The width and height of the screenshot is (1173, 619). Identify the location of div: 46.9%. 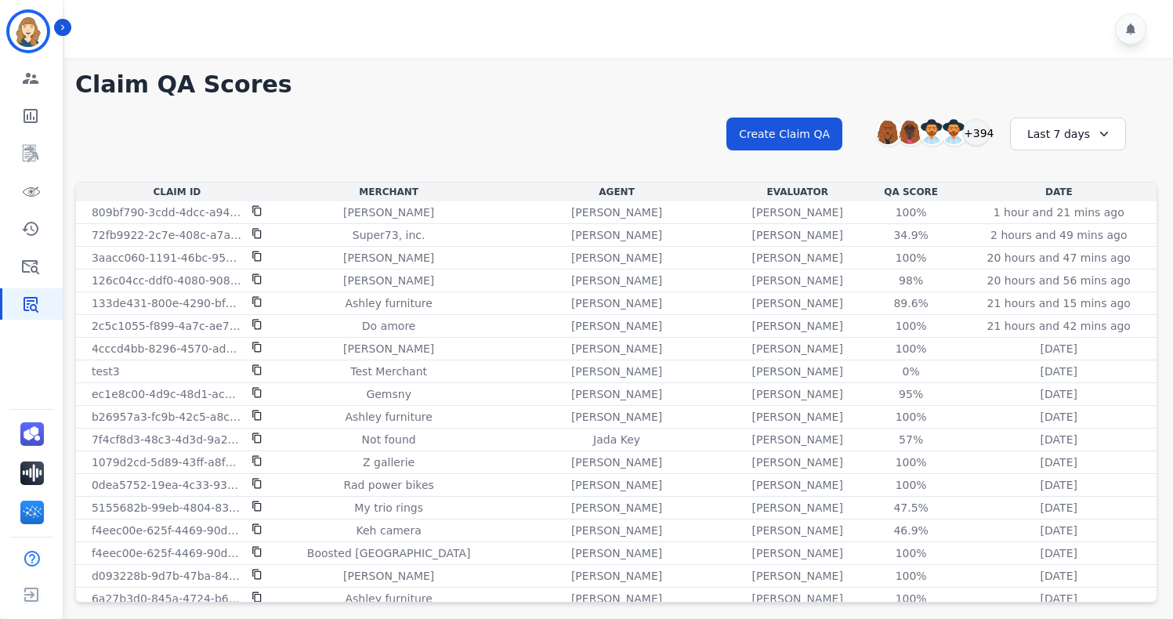
(911, 530).